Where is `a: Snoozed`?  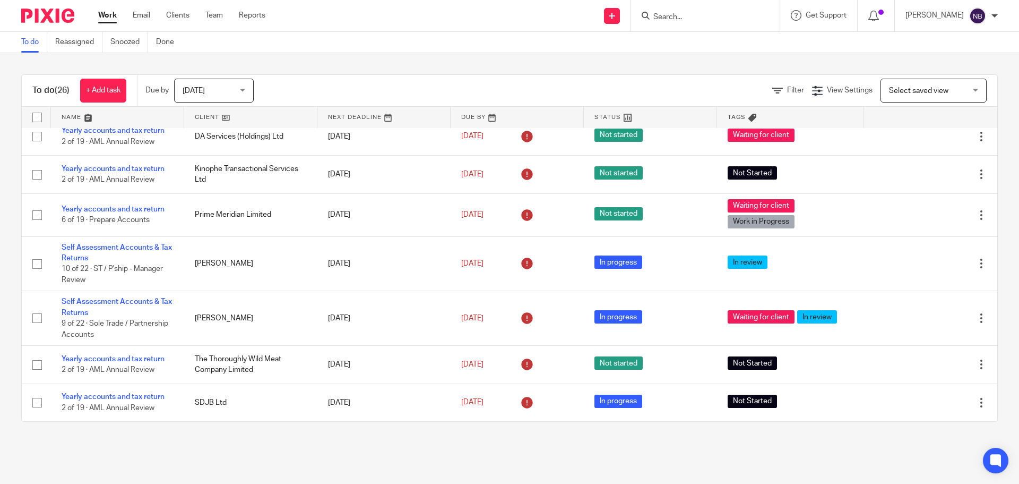
a: Snoozed is located at coordinates (129, 42).